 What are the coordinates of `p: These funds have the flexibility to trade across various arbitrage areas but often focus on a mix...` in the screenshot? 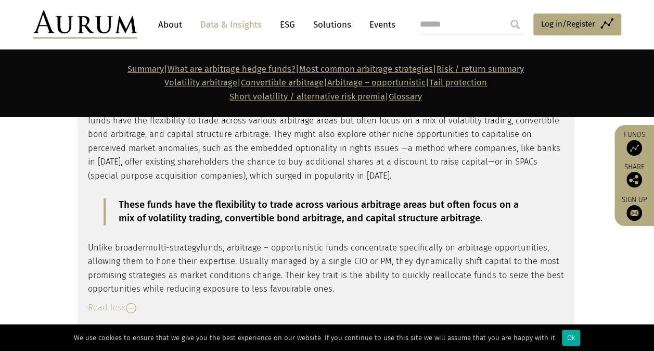 It's located at (327, 212).